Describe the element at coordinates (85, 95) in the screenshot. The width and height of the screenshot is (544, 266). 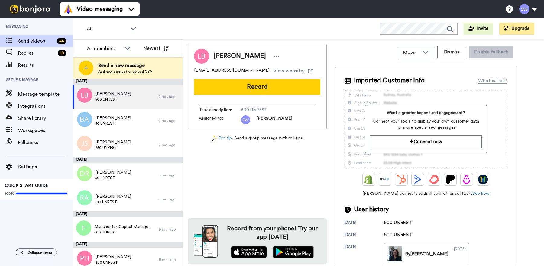
I see `img: lb.png` at that location.